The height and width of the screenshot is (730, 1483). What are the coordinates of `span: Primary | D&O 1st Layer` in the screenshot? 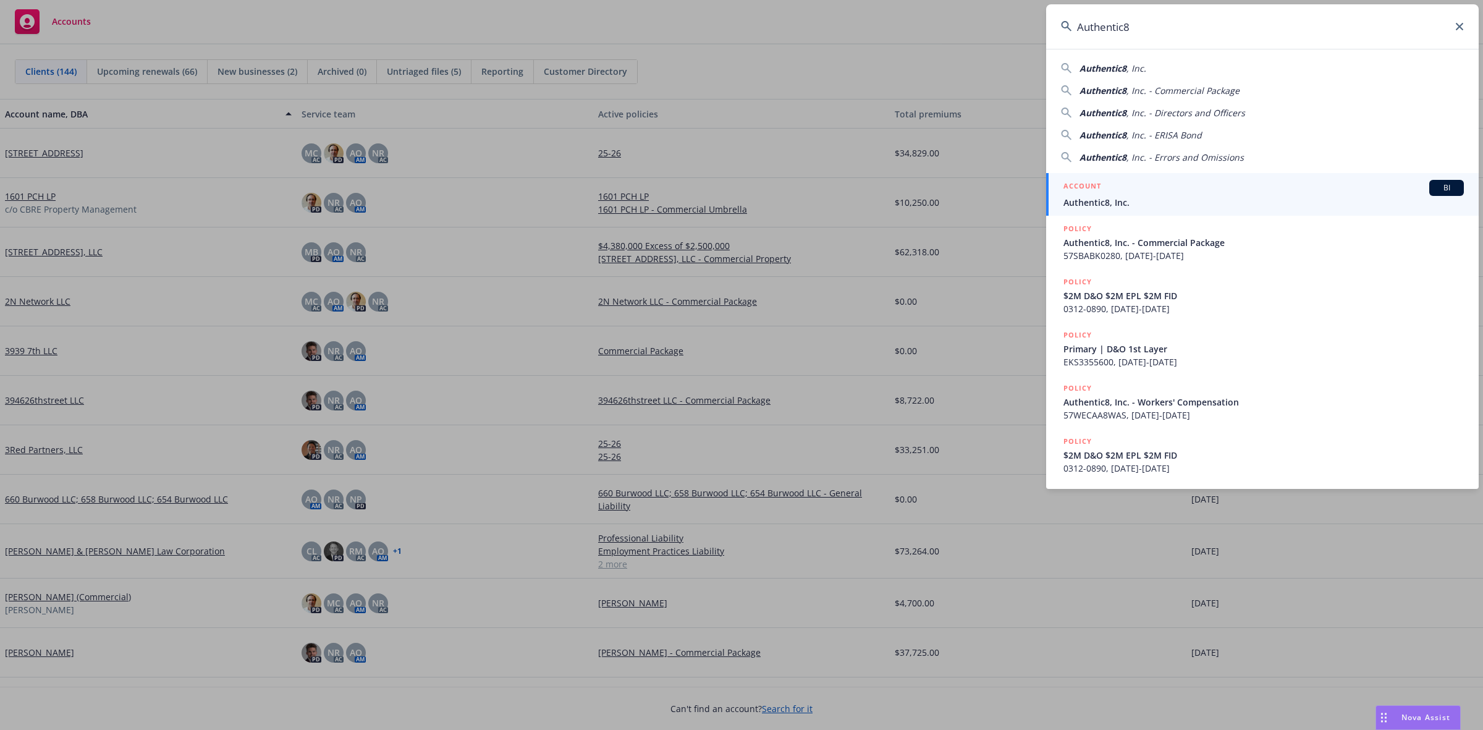 It's located at (1264, 349).